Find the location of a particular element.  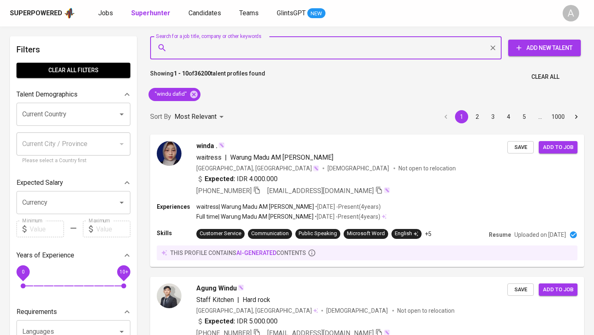

a: Teams is located at coordinates (250, 13).